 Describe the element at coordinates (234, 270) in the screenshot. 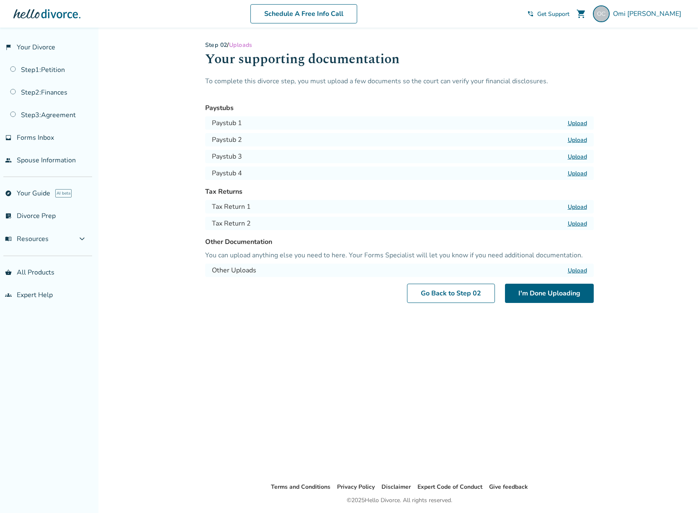

I see `h4: Other Uploads` at that location.